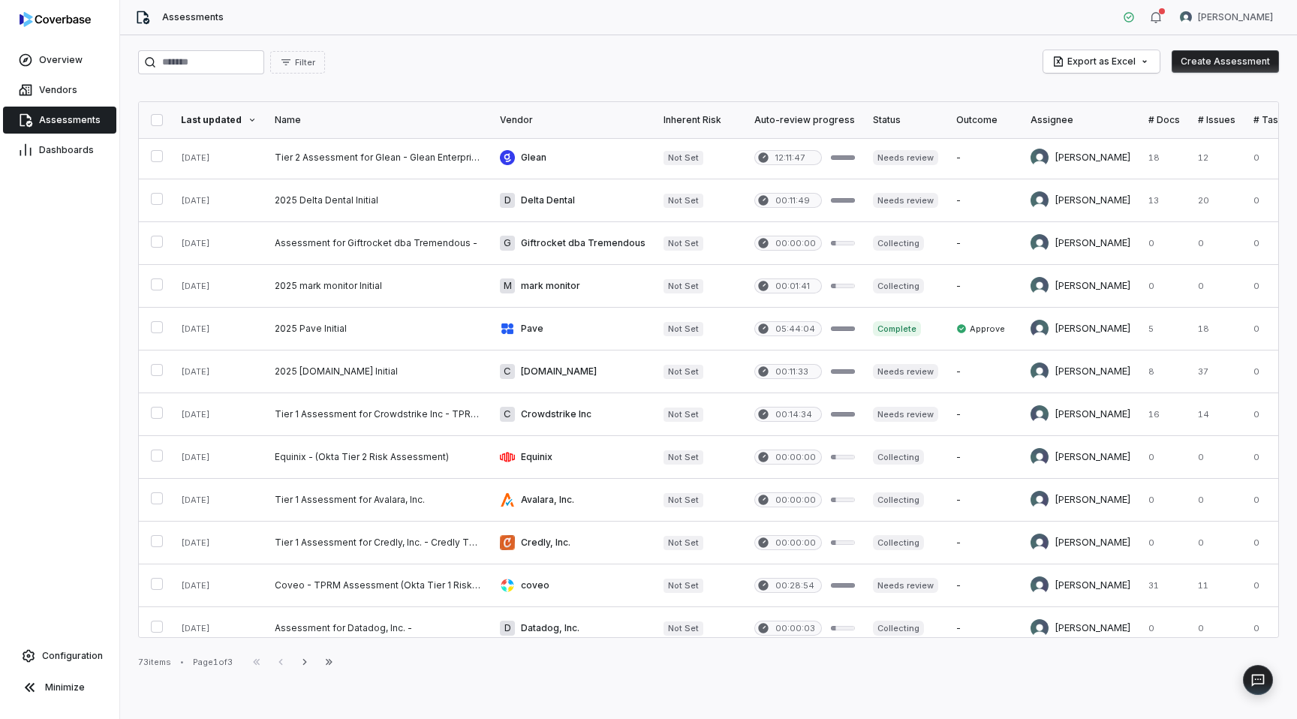 The image size is (1297, 719). Describe the element at coordinates (59, 150) in the screenshot. I see `a: Dashboards` at that location.